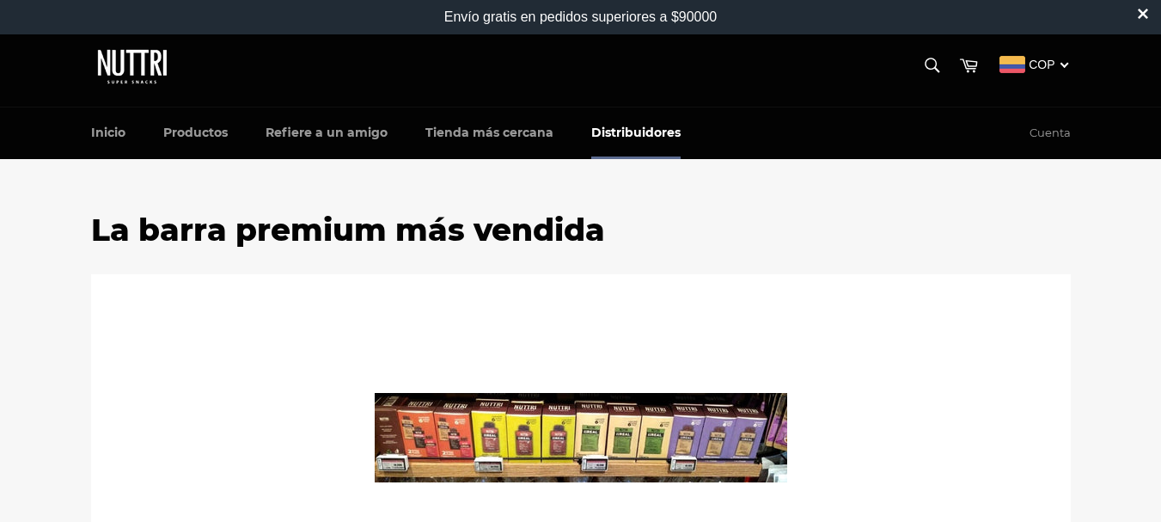 The width and height of the screenshot is (1161, 522). Describe the element at coordinates (636, 132) in the screenshot. I see `a: Distribuidores` at that location.